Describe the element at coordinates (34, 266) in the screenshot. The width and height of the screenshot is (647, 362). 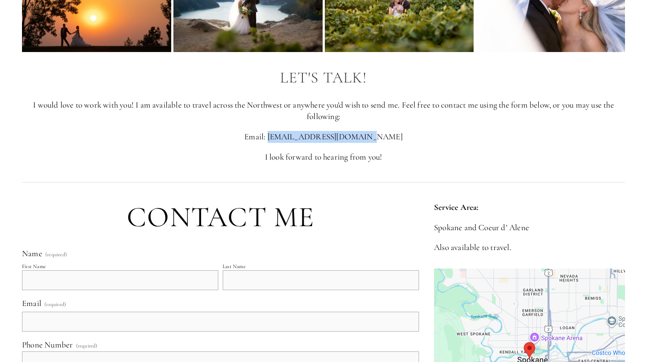
I see `div: First Name` at that location.